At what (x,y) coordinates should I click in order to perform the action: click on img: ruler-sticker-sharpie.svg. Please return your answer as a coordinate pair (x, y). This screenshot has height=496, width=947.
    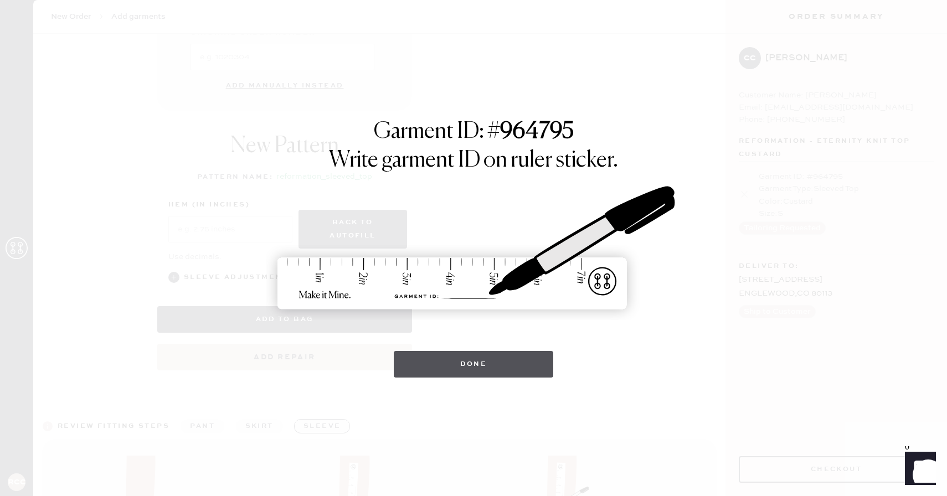
    Looking at the image, I should click on (474, 249).